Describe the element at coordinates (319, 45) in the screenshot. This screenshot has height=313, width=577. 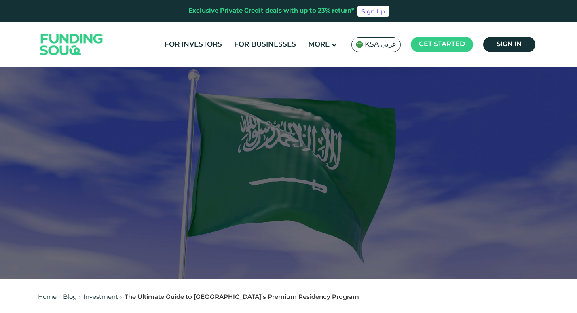
I see `span: More` at that location.